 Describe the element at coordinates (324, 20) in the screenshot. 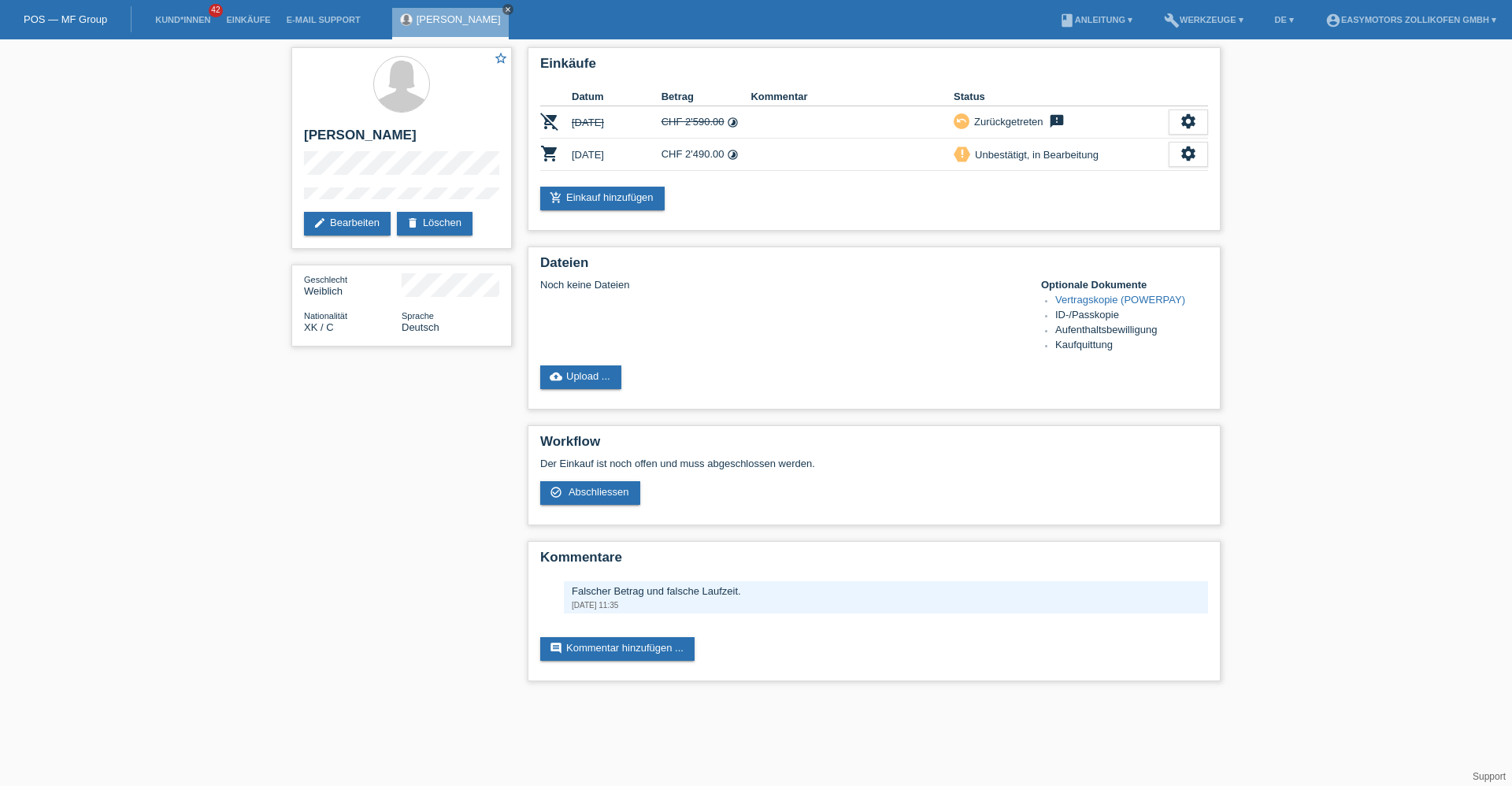

I see `a: E-Mail Support` at that location.